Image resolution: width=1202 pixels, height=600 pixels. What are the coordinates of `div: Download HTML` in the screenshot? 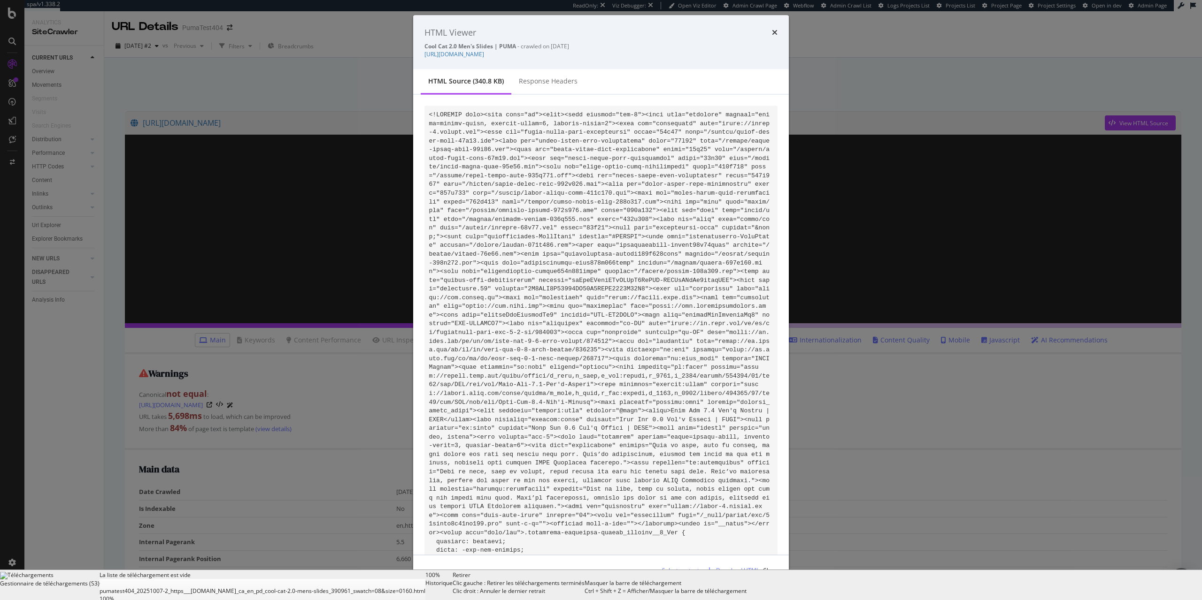 It's located at (738, 570).